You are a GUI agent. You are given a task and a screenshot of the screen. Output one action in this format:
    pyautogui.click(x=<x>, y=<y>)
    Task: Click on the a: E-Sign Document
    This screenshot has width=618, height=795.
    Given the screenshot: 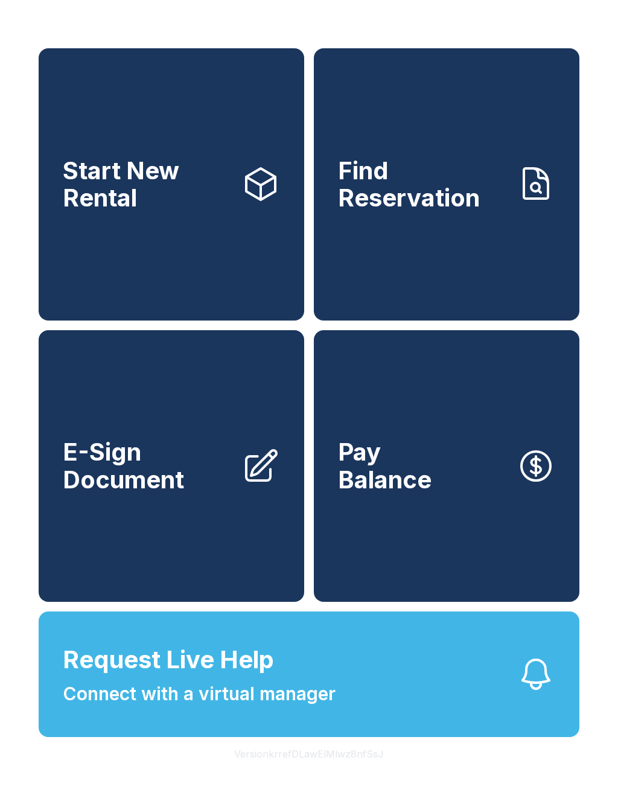 What is the action you would take?
    pyautogui.click(x=171, y=466)
    